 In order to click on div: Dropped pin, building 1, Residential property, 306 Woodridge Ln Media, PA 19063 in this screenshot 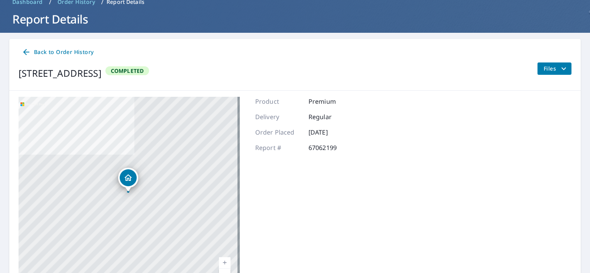, I will do `click(128, 180)`.